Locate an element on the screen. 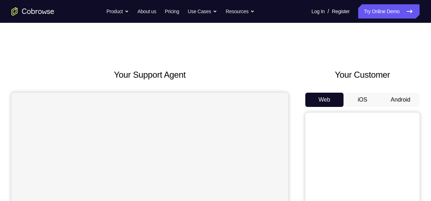  button: Android is located at coordinates (400, 100).